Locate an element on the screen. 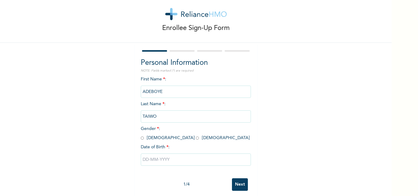 The image size is (418, 196). span: Date of Birth : is located at coordinates (155, 147).